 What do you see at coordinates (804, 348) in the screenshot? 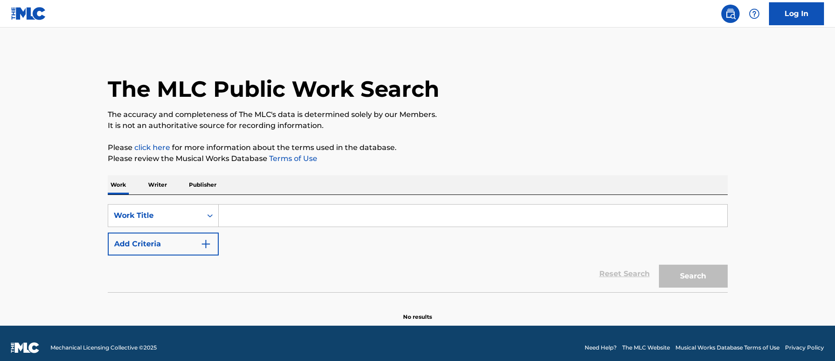
I see `a: Privacy Policy` at bounding box center [804, 348].